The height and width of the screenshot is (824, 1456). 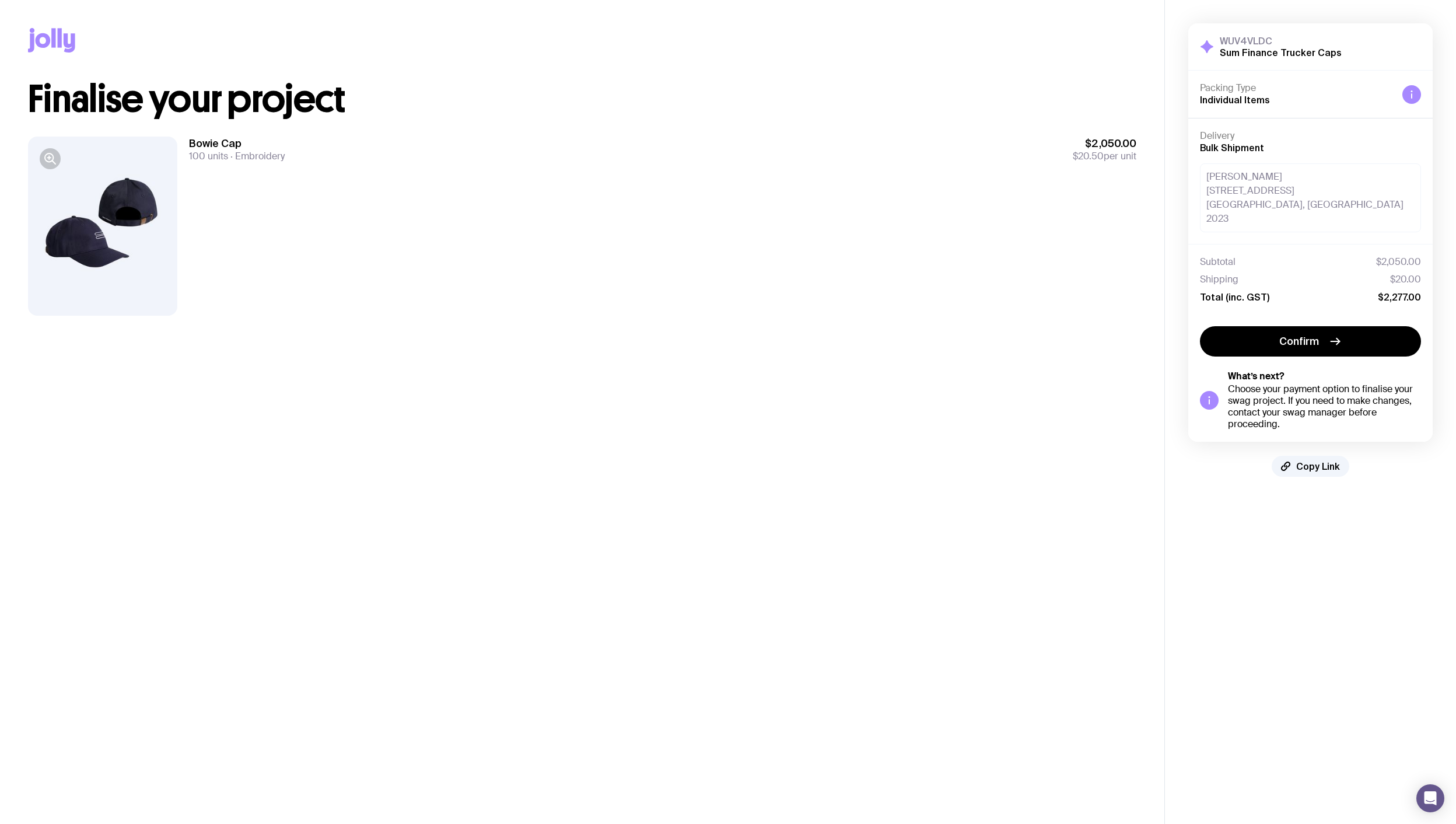 I want to click on span: Individual Items, so click(x=1235, y=100).